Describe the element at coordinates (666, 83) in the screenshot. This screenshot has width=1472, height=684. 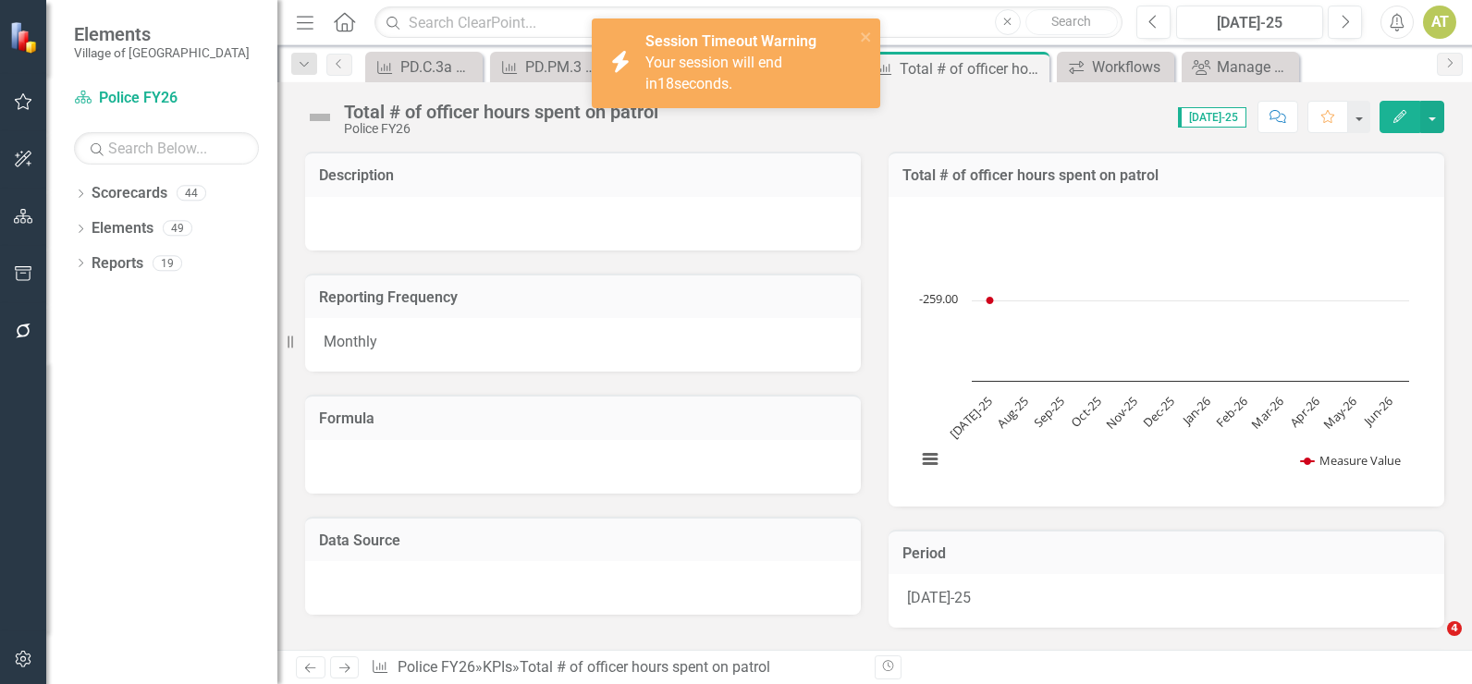
I see `span: 18` at that location.